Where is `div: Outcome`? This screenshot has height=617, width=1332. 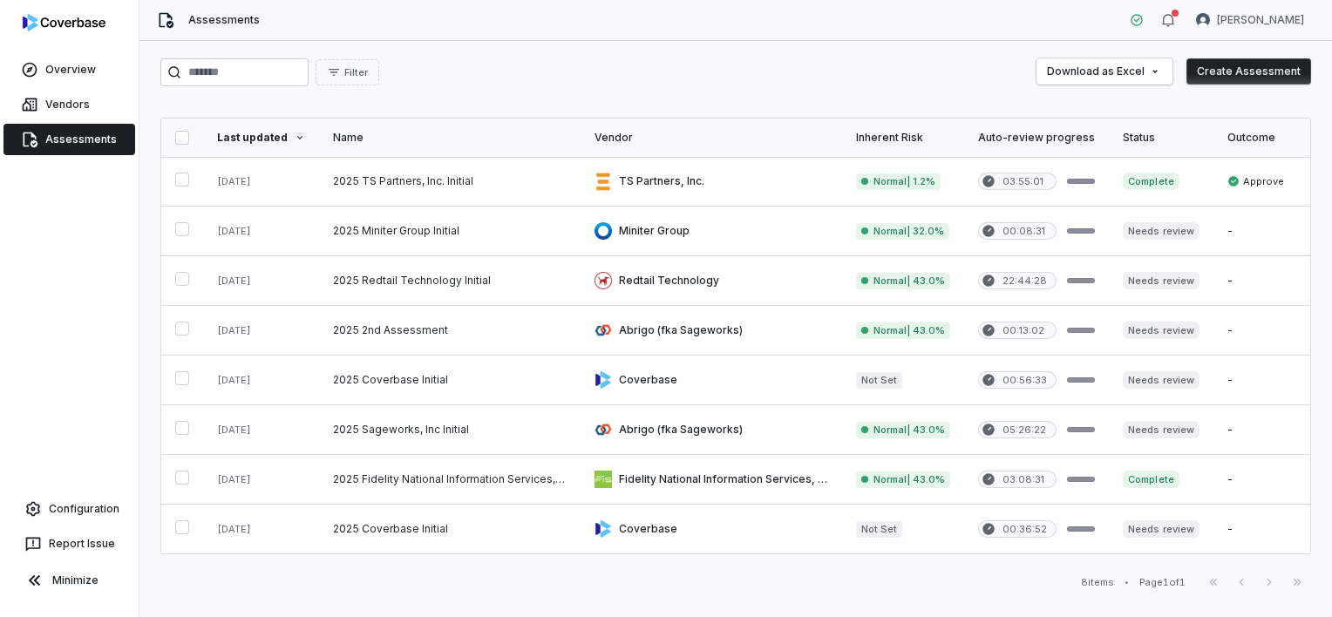
div: Outcome is located at coordinates (1259, 138).